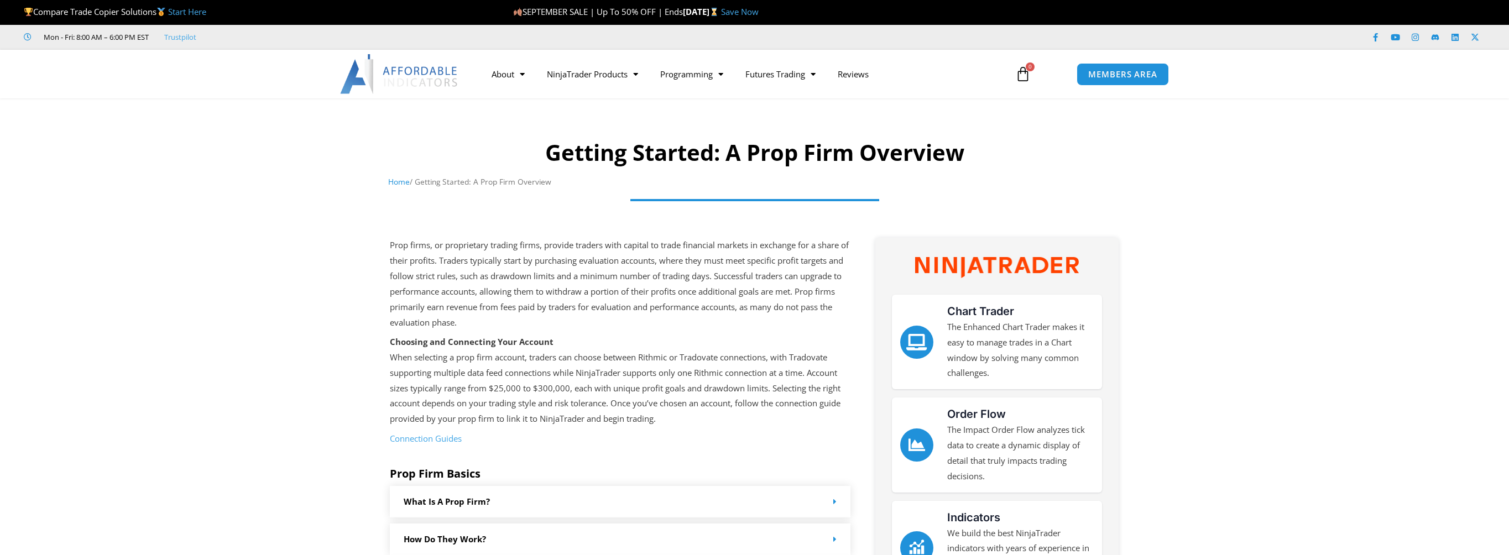  What do you see at coordinates (447, 501) in the screenshot?
I see `a: What is a prop firm?` at bounding box center [447, 501].